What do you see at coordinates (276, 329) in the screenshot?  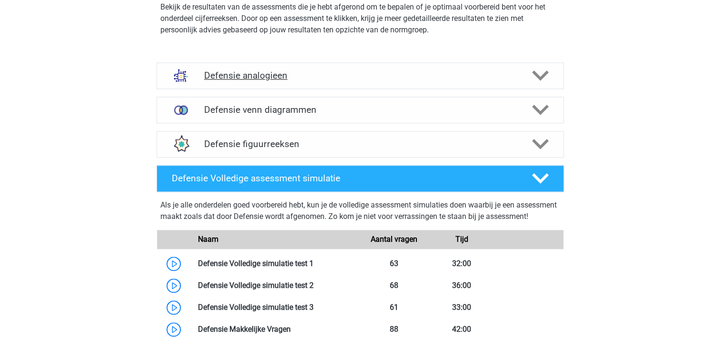 I see `div: Defensie Makkelijke Vragen` at bounding box center [276, 329].